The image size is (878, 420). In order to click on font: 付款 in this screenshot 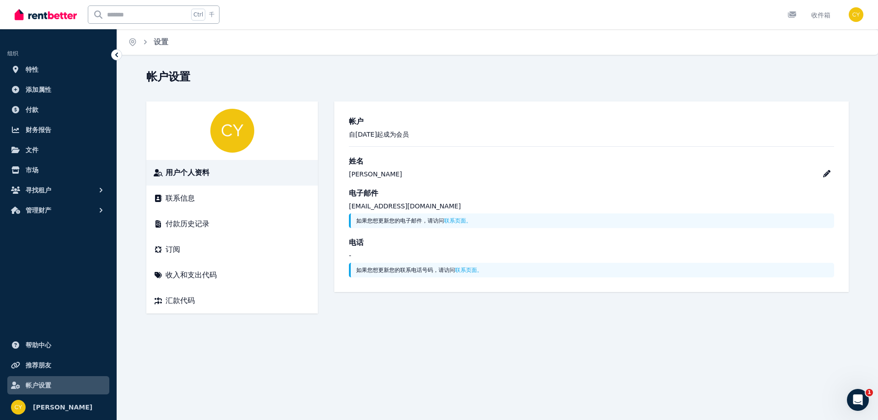, I will do `click(32, 110)`.